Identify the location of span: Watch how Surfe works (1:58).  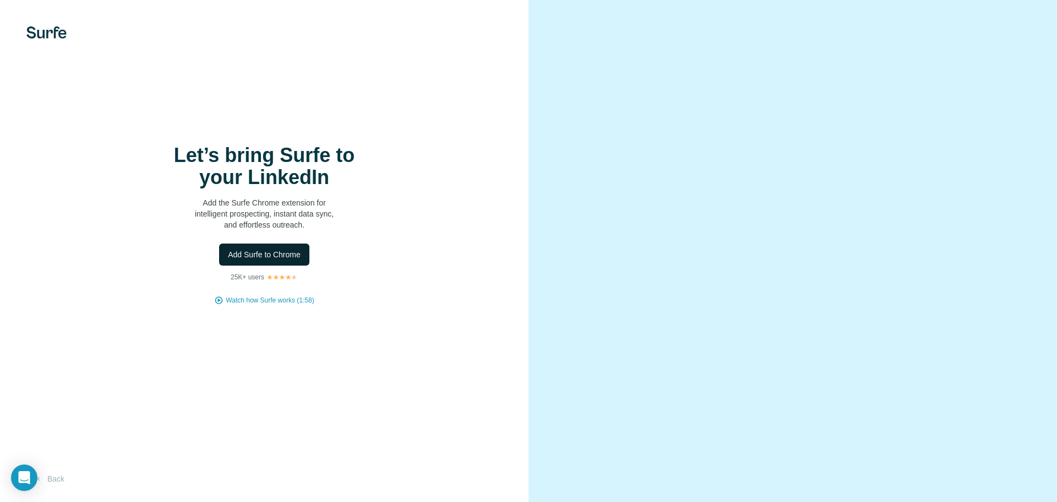
(270, 300).